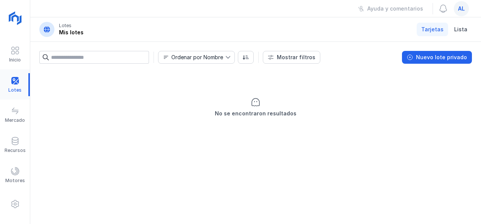 The image size is (481, 224). I want to click on span: al, so click(461, 9).